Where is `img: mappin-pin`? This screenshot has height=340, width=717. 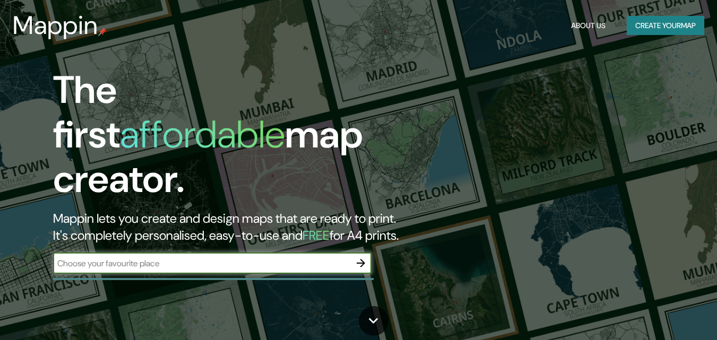 img: mappin-pin is located at coordinates (102, 32).